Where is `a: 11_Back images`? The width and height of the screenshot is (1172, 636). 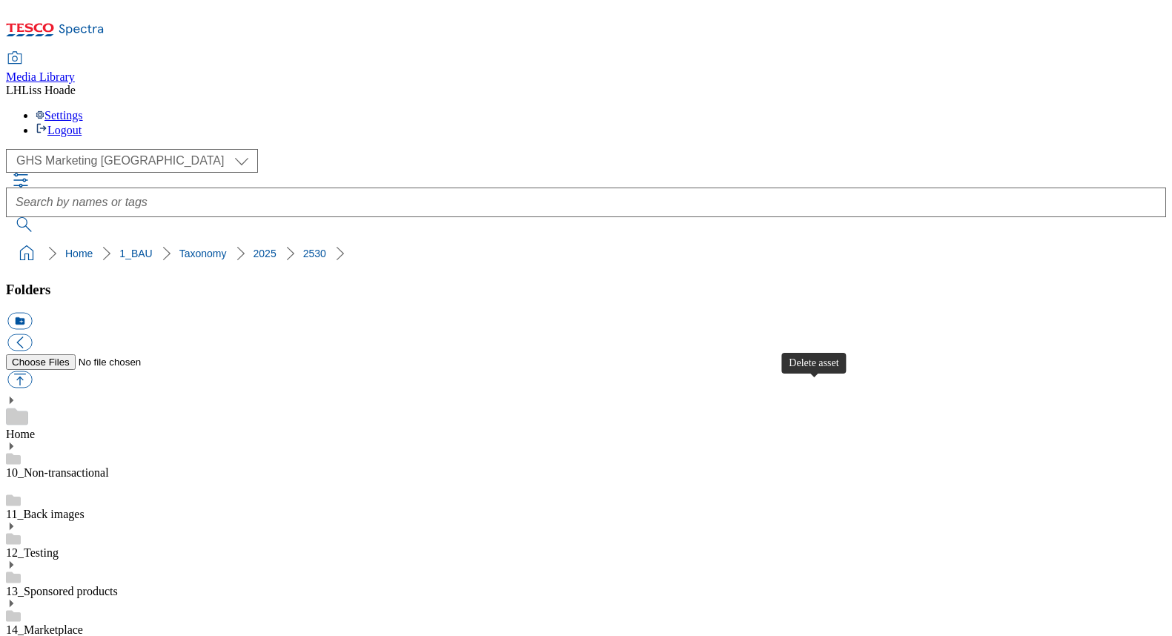
a: 11_Back images is located at coordinates (45, 514).